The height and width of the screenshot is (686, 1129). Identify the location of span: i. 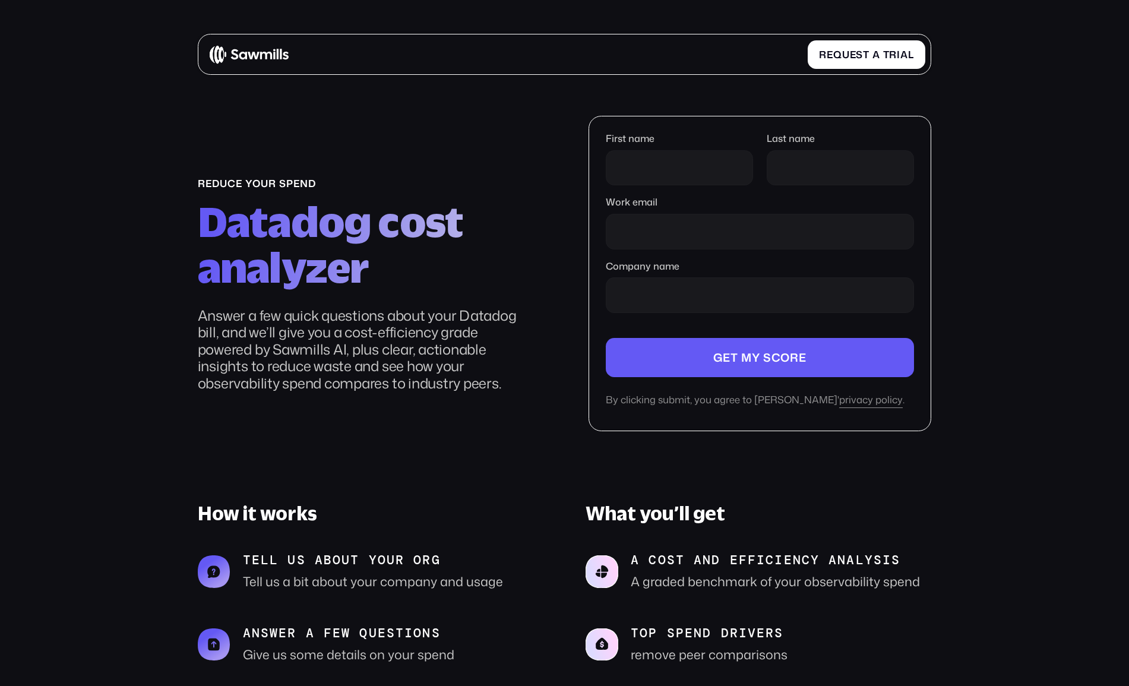
(899, 55).